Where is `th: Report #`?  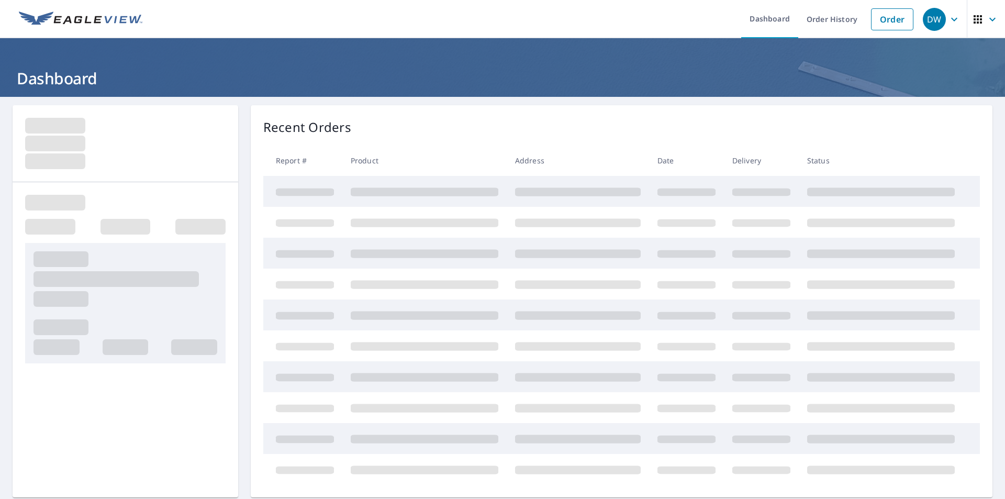 th: Report # is located at coordinates (303, 160).